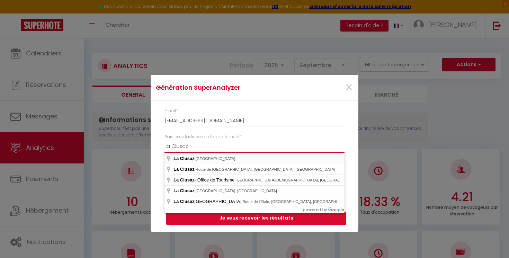 Image resolution: width=509 pixels, height=258 pixels. Describe the element at coordinates (349, 88) in the screenshot. I see `button: Close` at that location.